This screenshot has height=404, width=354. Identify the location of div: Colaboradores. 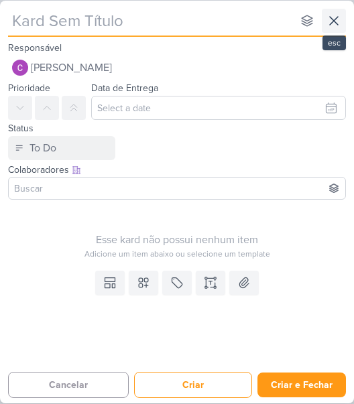
(177, 169).